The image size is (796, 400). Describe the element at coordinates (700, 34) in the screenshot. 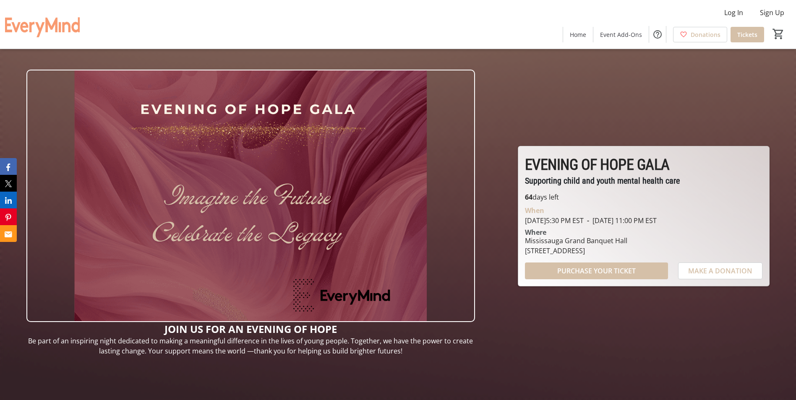

I see `a: Donations` at that location.